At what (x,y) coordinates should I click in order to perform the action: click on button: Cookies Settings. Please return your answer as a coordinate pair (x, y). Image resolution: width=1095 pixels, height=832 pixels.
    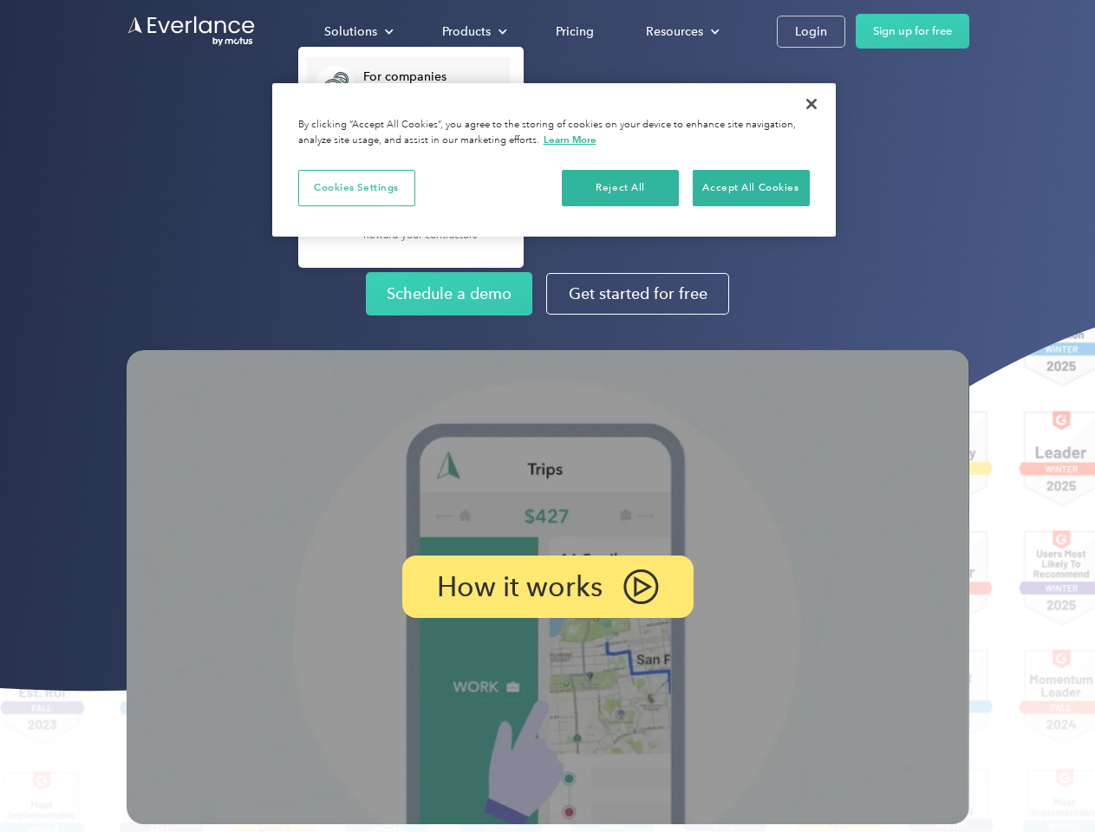
    Looking at the image, I should click on (356, 188).